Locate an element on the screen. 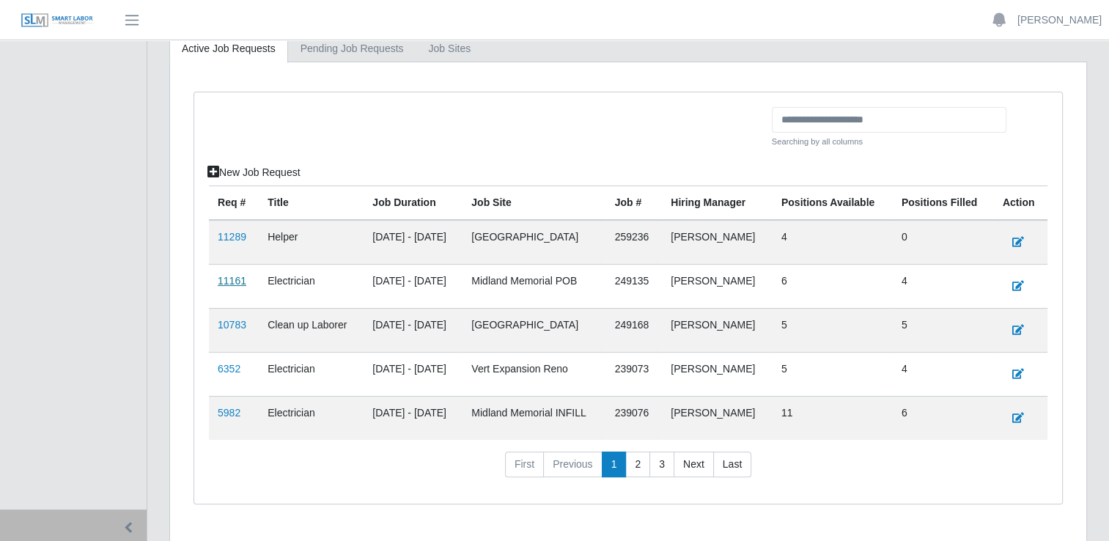 Image resolution: width=1109 pixels, height=541 pixels. a: 11161 is located at coordinates (232, 281).